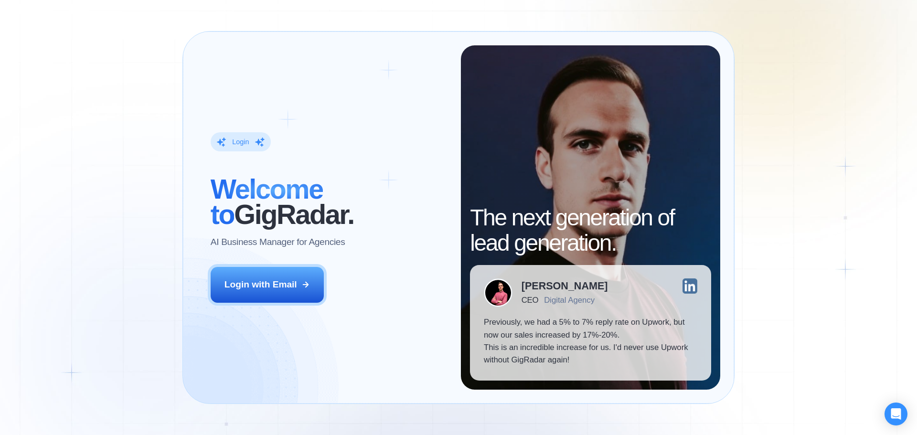 Image resolution: width=917 pixels, height=435 pixels. Describe the element at coordinates (329, 202) in the screenshot. I see `h2: ‍ GigRadar.` at that location.